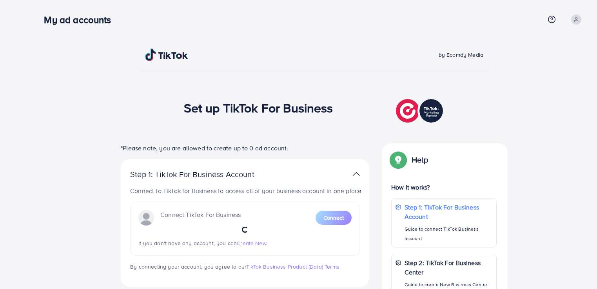  What do you see at coordinates (398, 160) in the screenshot?
I see `img: Popup guide` at bounding box center [398, 160].